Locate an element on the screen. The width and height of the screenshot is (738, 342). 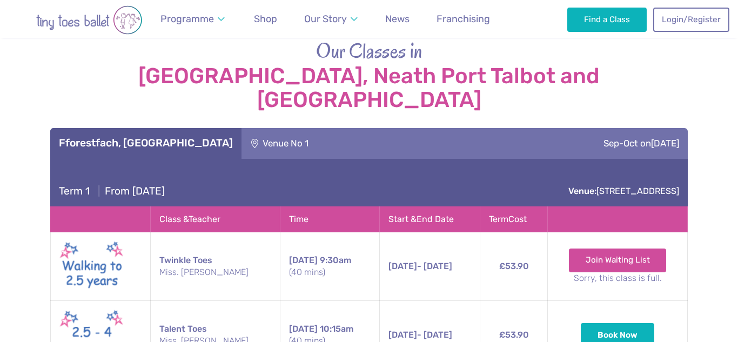
th: Term Cost is located at coordinates (514, 219).